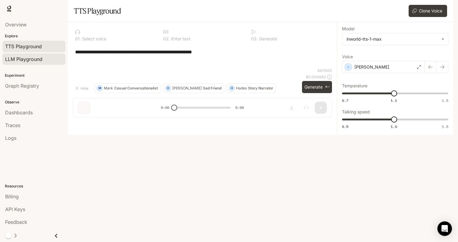  Describe the element at coordinates (242, 88) in the screenshot. I see `p: Hades` at that location.